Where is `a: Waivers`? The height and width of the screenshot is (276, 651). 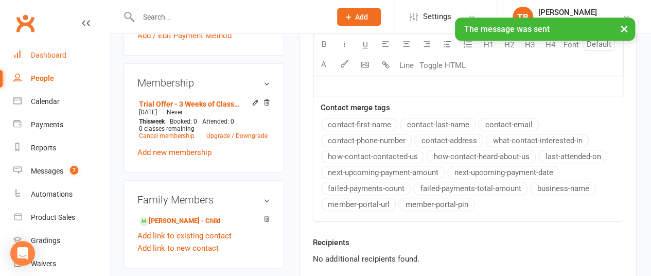 a: Waivers is located at coordinates (61, 264).